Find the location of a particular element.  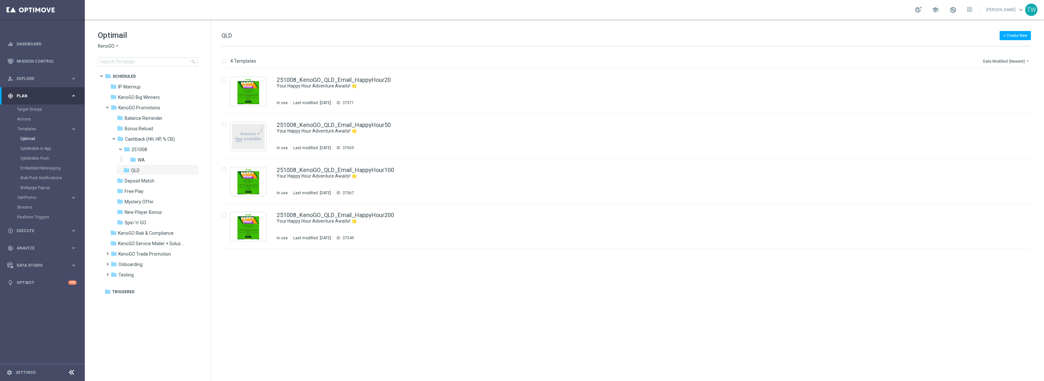

span: WA is located at coordinates (141, 160).